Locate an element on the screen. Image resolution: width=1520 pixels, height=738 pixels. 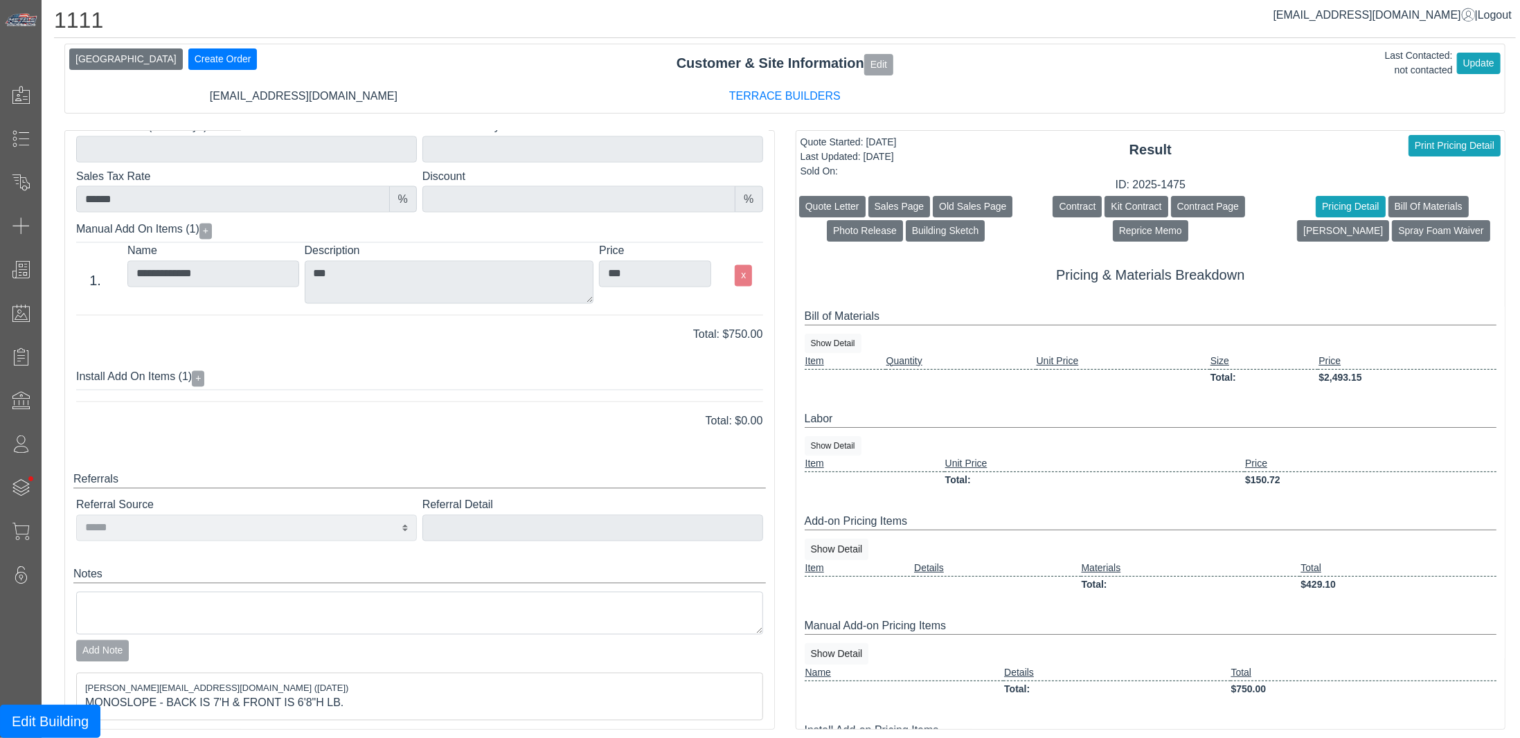
label: Description is located at coordinates (449, 251).